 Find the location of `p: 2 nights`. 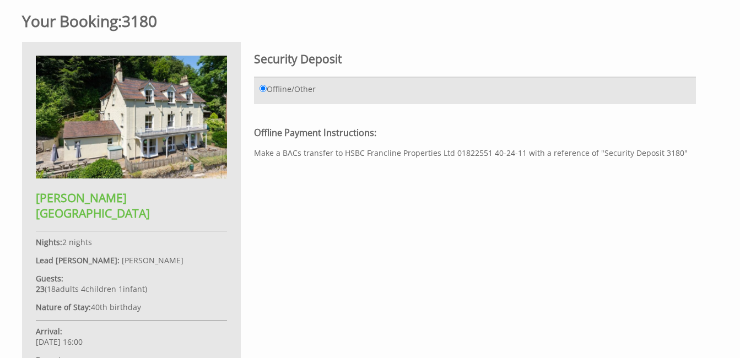

p: 2 nights is located at coordinates (131, 242).